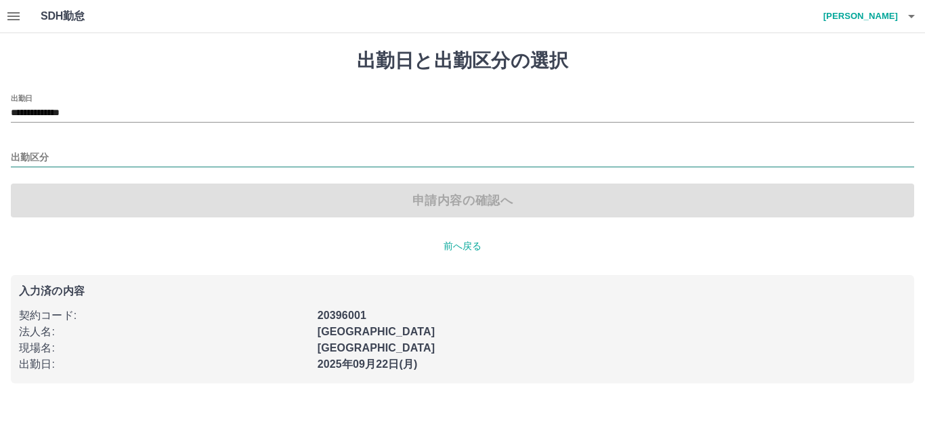 Image resolution: width=925 pixels, height=445 pixels. Describe the element at coordinates (463, 291) in the screenshot. I see `p: 入力済の内容` at that location.